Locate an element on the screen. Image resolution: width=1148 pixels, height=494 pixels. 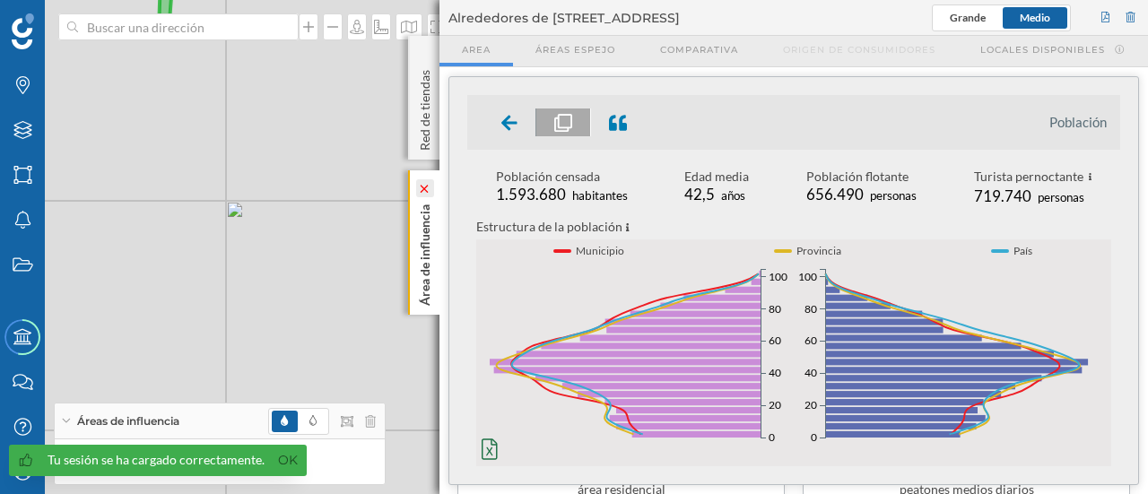
div: Edad media is located at coordinates (717, 177).